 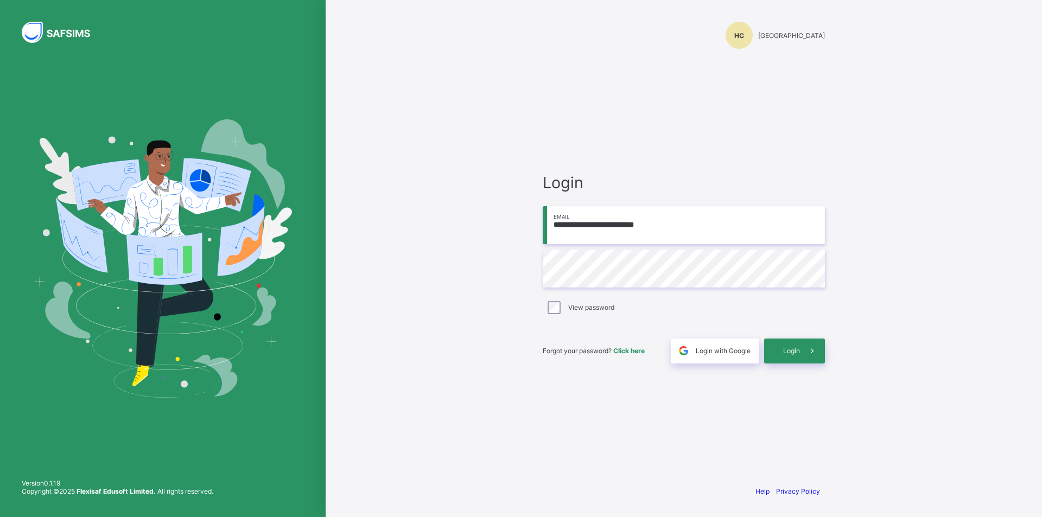 What do you see at coordinates (683, 351) in the screenshot?
I see `img: google.396cfc9801f0270233282035f929180a.svg` at bounding box center [683, 351].